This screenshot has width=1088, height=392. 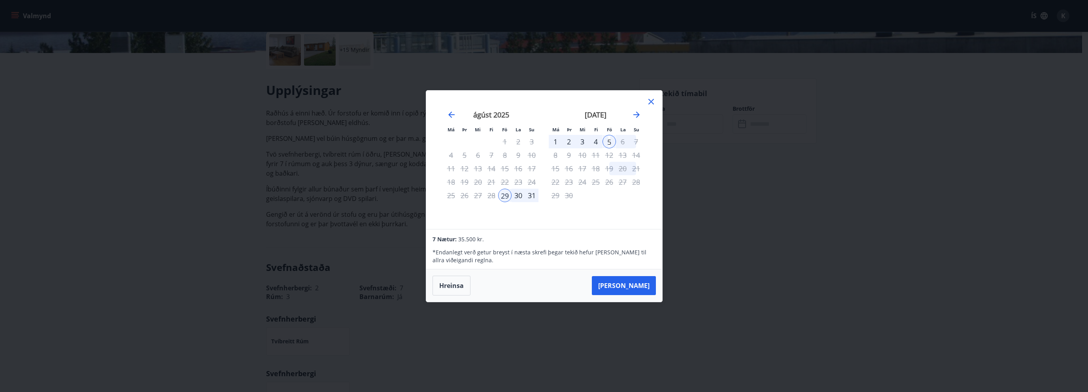 What do you see at coordinates (555, 142) in the screenshot?
I see `div: 1` at bounding box center [555, 142].